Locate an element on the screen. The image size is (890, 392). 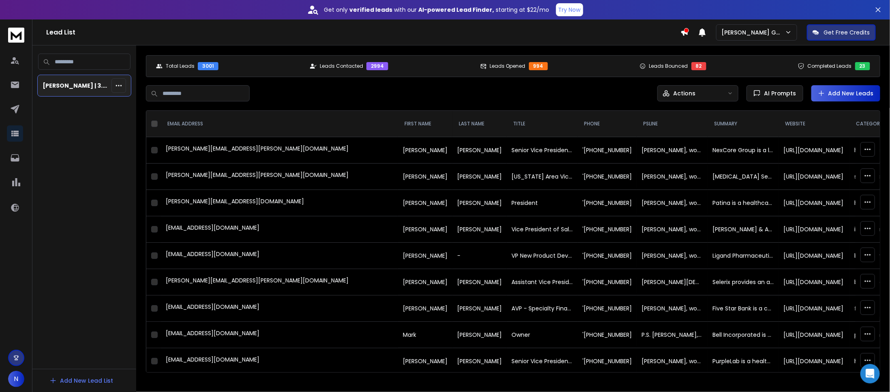
td: President is located at coordinates (542, 203).